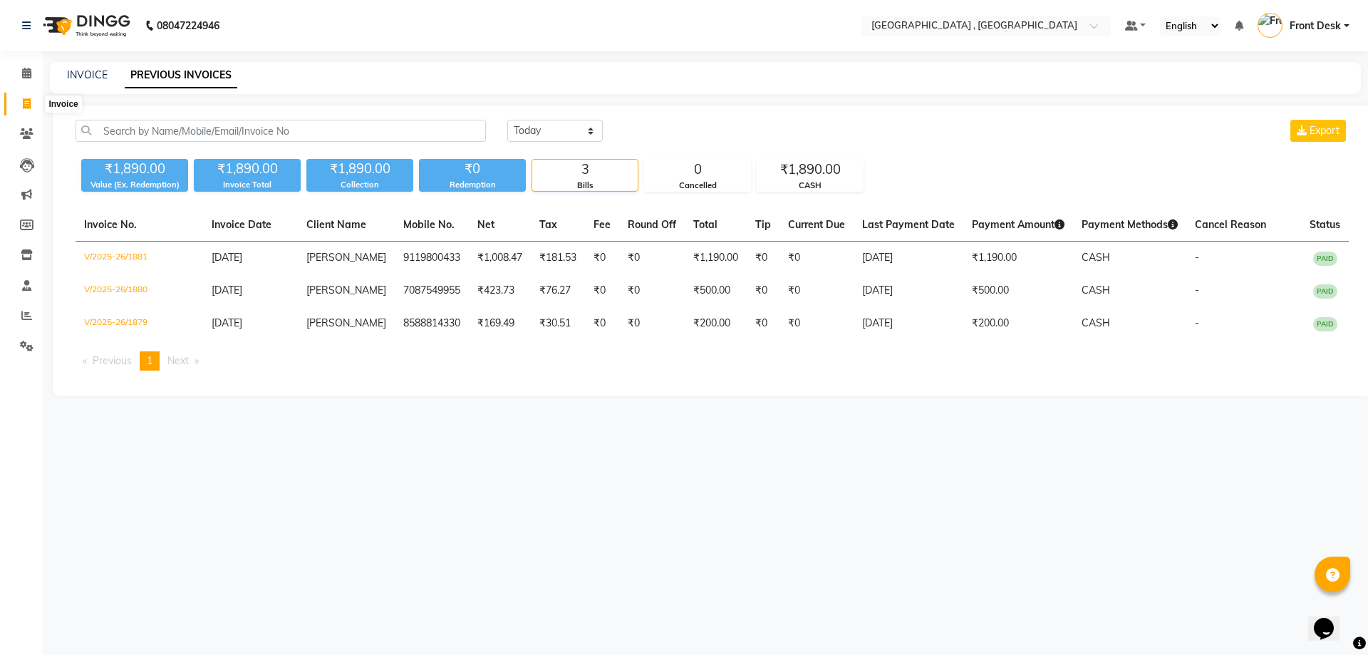 Image resolution: width=1368 pixels, height=655 pixels. I want to click on div: Value (Ex. Redemption), so click(135, 185).